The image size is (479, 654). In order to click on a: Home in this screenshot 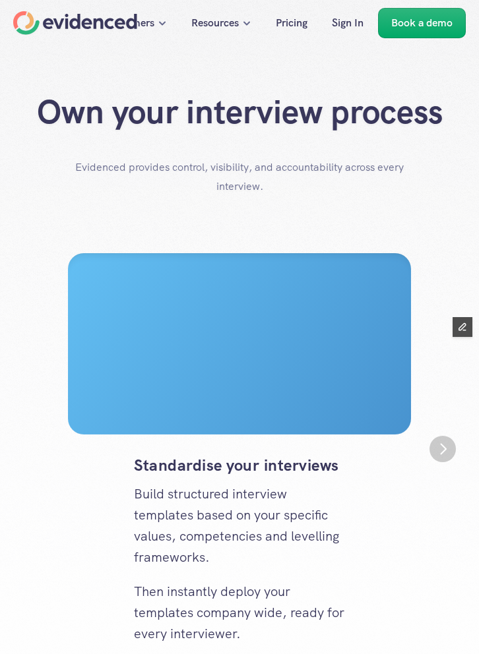, I will do `click(75, 23)`.